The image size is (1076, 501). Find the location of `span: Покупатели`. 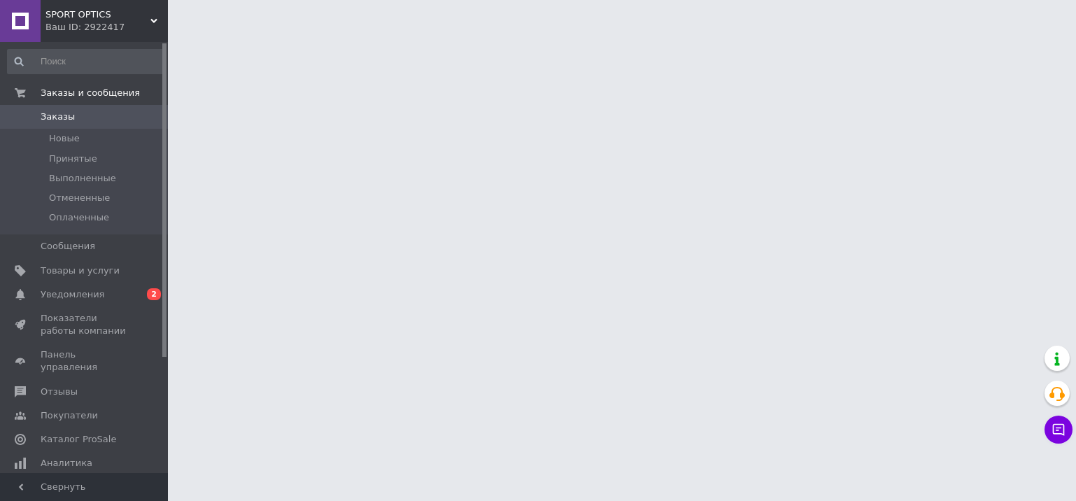

span: Покупатели is located at coordinates (69, 416).